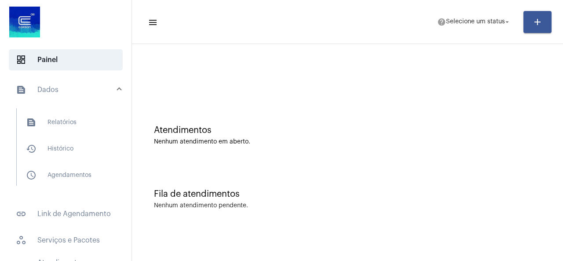  What do you see at coordinates (66, 60) in the screenshot?
I see `span: Painel` at bounding box center [66, 60].